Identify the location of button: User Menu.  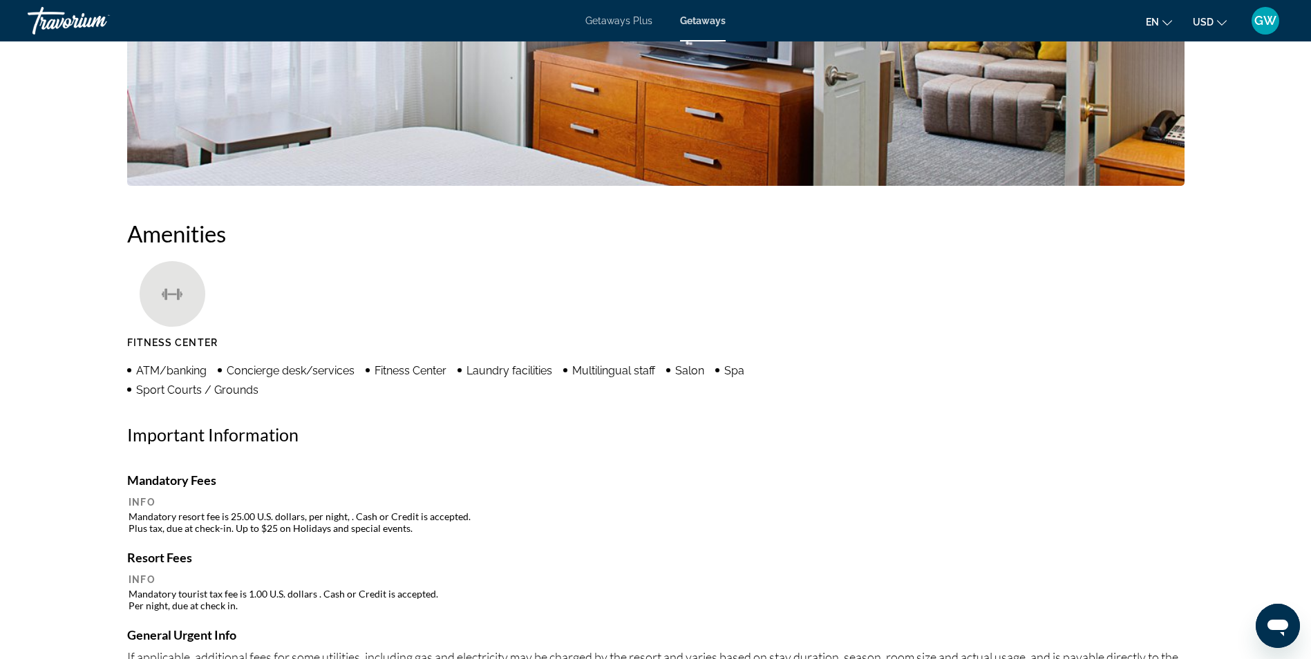
(1265, 21).